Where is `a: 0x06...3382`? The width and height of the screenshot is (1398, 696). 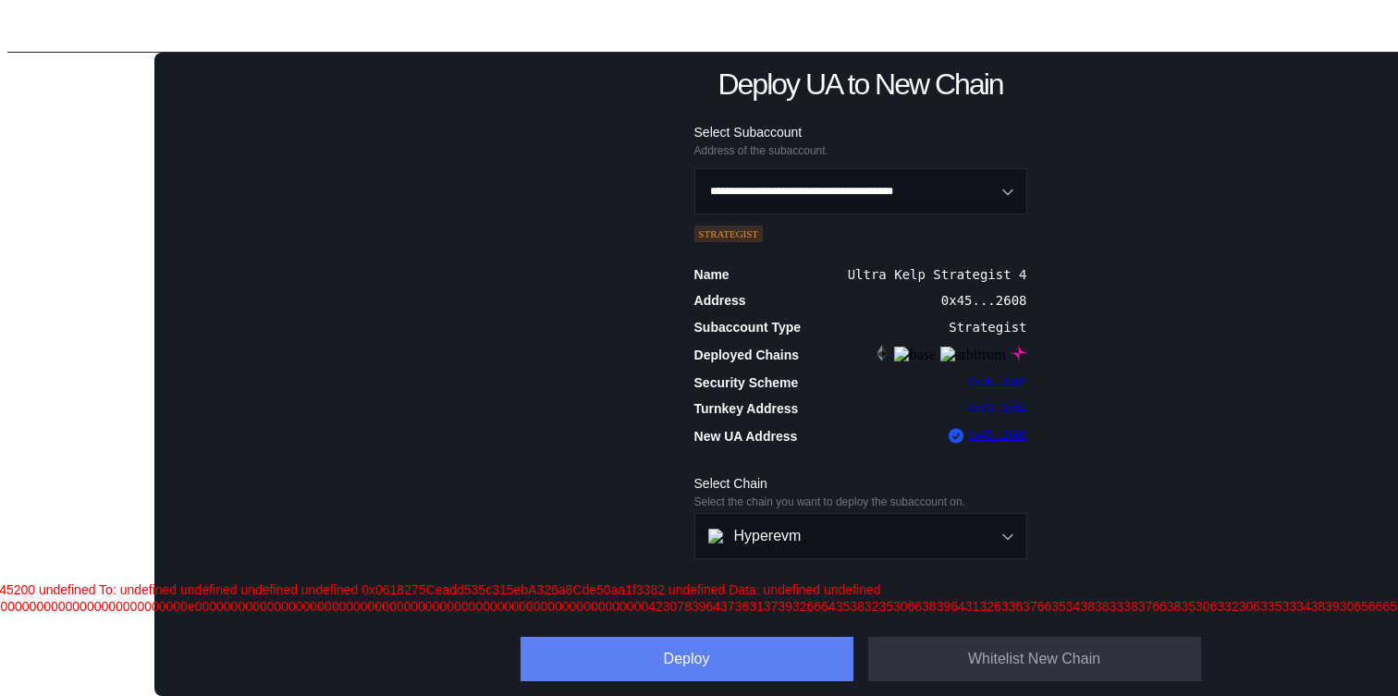 a: 0x06...3382 is located at coordinates (998, 383).